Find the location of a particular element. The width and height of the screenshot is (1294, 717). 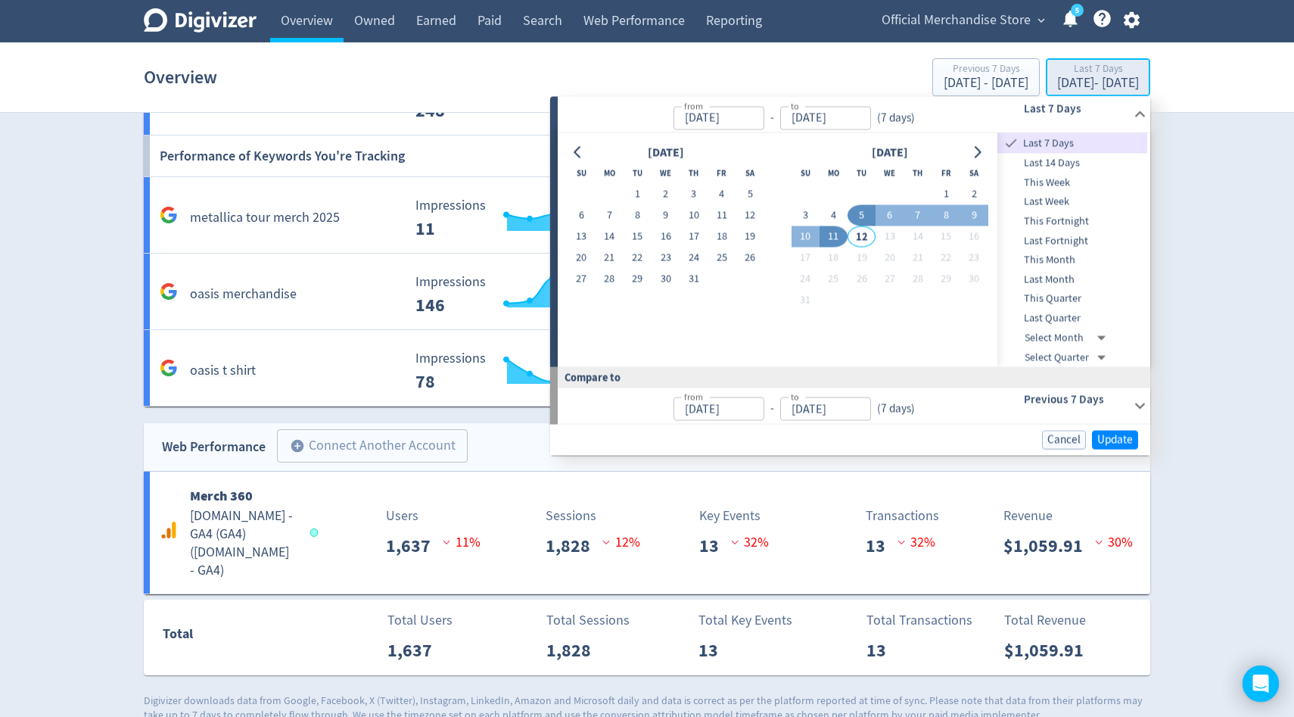

span: Update is located at coordinates (1115, 439).